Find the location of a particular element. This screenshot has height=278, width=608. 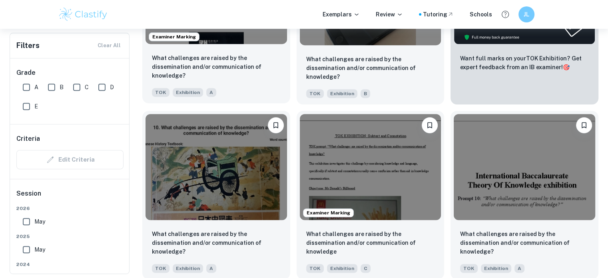

p: Review is located at coordinates (390, 14).